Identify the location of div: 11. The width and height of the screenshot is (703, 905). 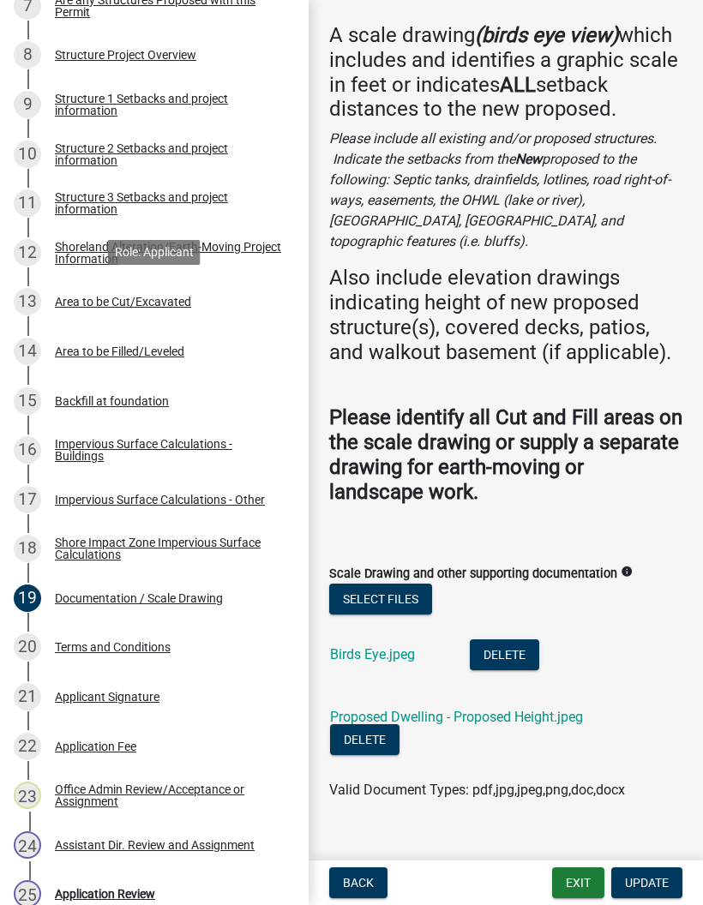
(27, 203).